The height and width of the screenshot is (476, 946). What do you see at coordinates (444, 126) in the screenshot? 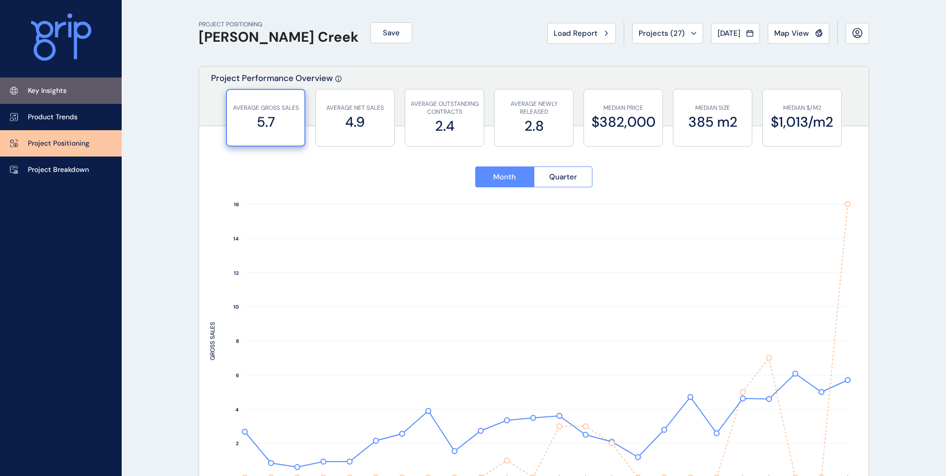
I see `label: 2.4` at bounding box center [444, 126].